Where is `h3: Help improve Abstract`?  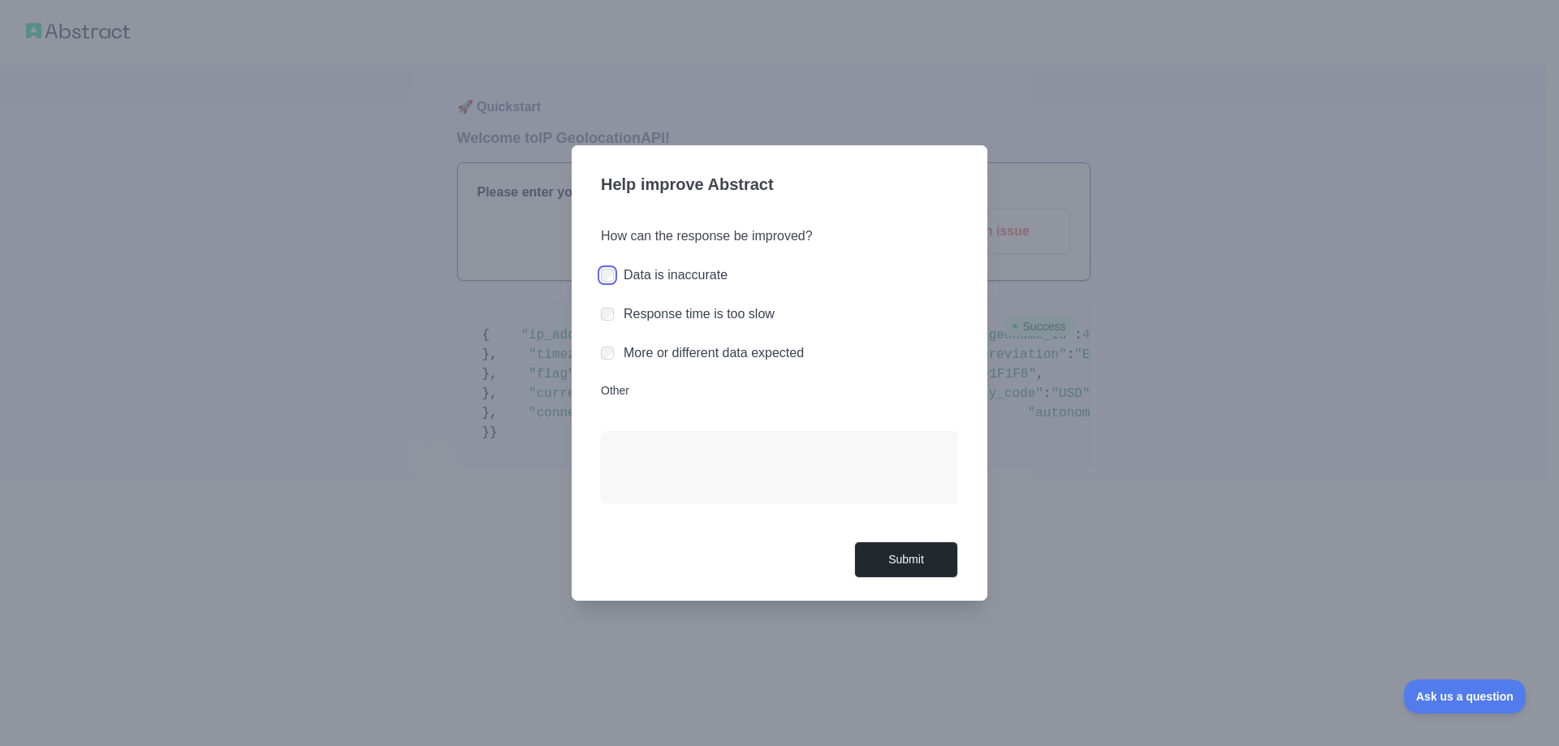 h3: Help improve Abstract is located at coordinates (779, 186).